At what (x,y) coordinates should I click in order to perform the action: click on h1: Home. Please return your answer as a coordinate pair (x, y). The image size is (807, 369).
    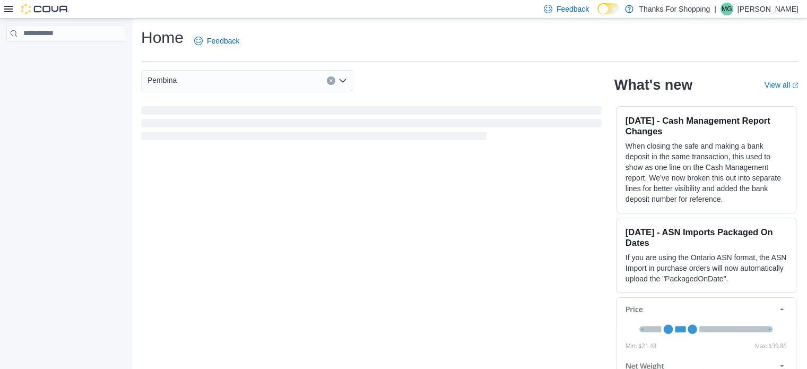
    Looking at the image, I should click on (162, 38).